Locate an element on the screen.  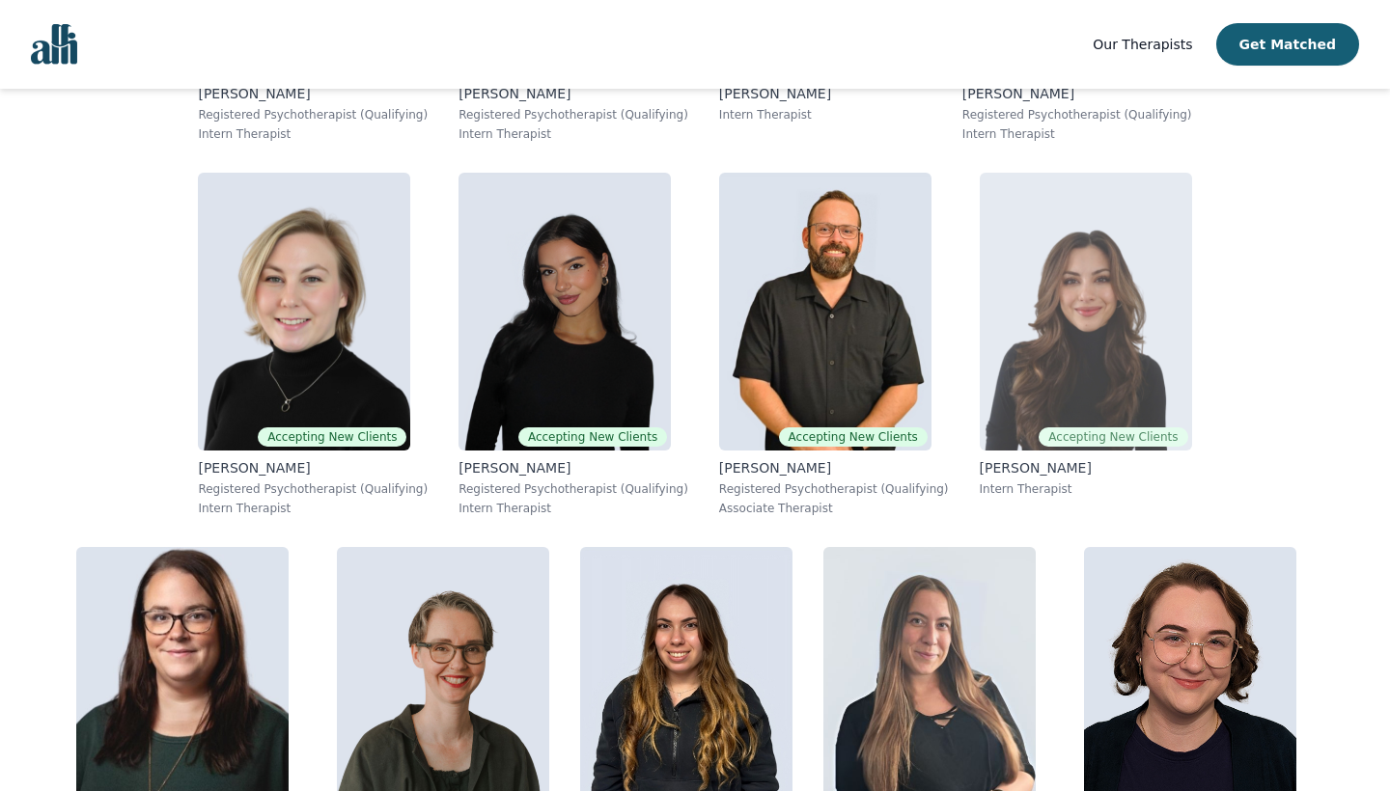
a: Our Therapists is located at coordinates (1142, 44).